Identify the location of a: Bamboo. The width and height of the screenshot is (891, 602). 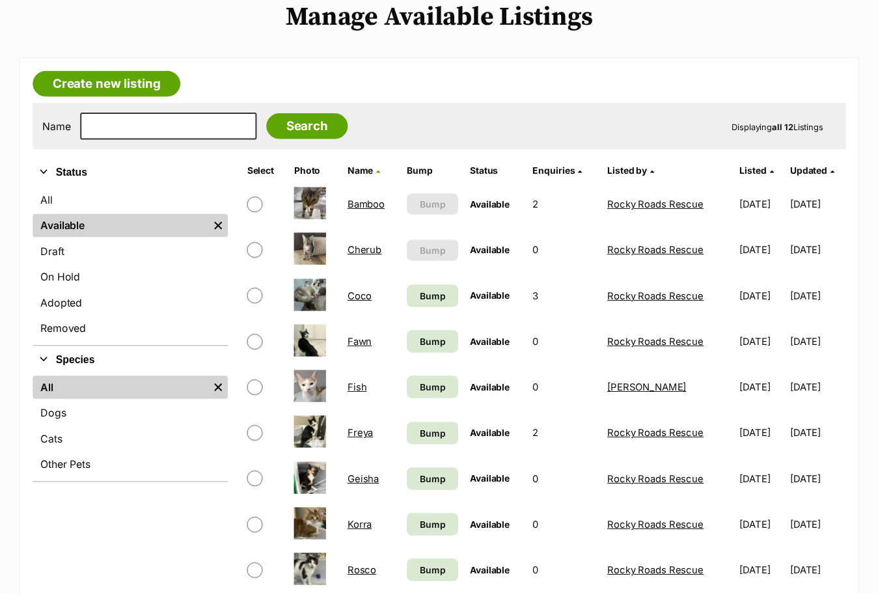
(371, 207).